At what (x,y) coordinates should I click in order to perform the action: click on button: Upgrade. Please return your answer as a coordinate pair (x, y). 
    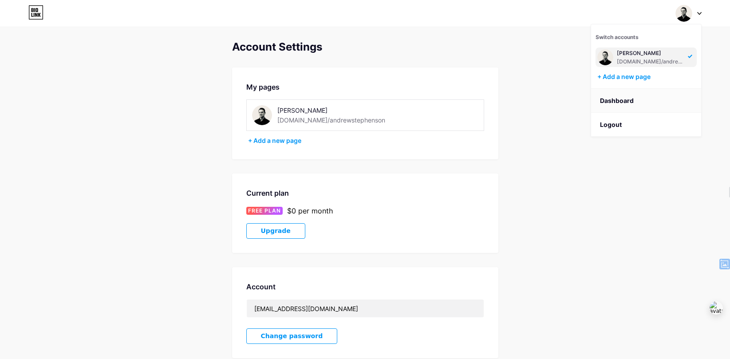
    Looking at the image, I should click on (276, 231).